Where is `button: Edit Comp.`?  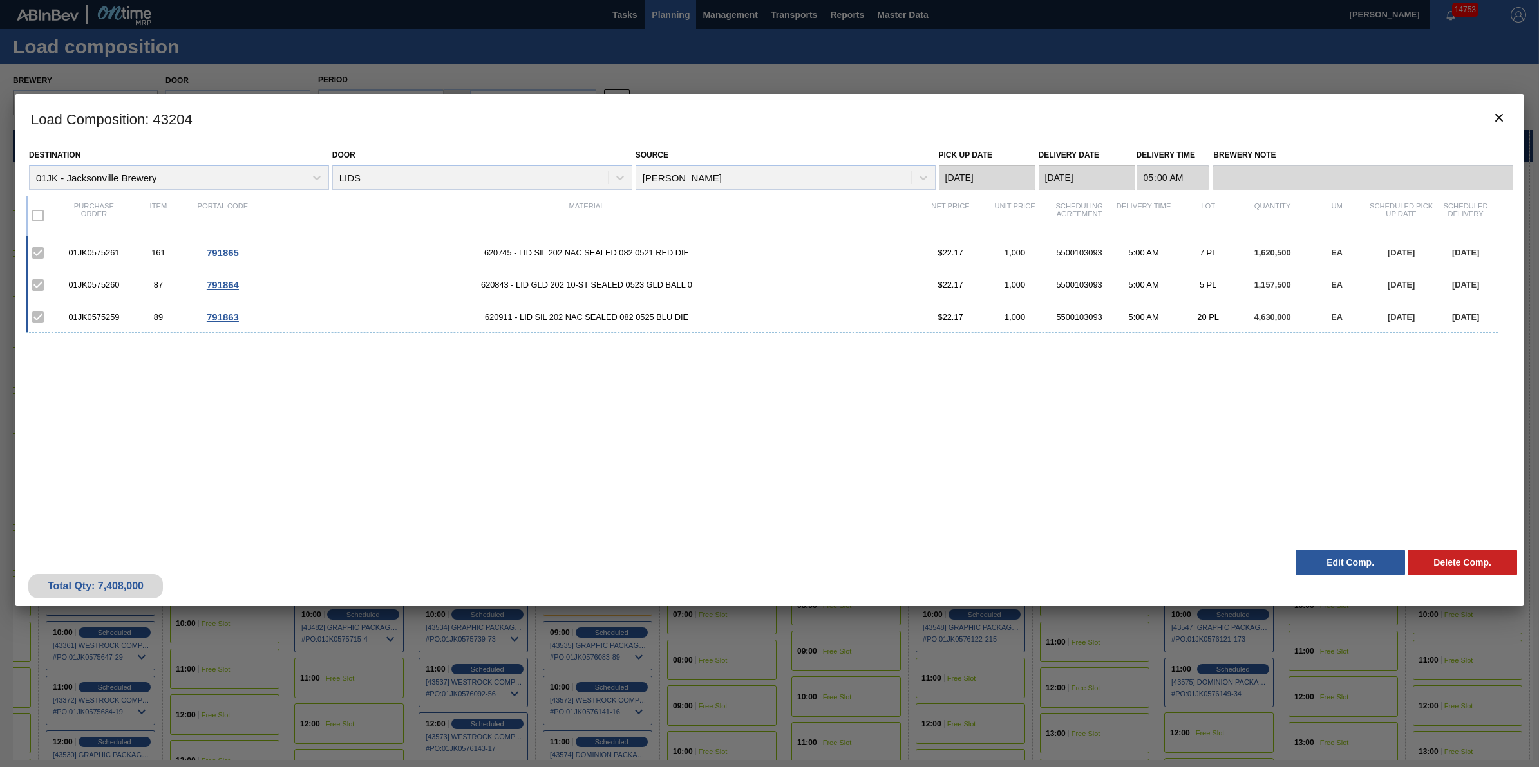
button: Edit Comp. is located at coordinates (1350, 563).